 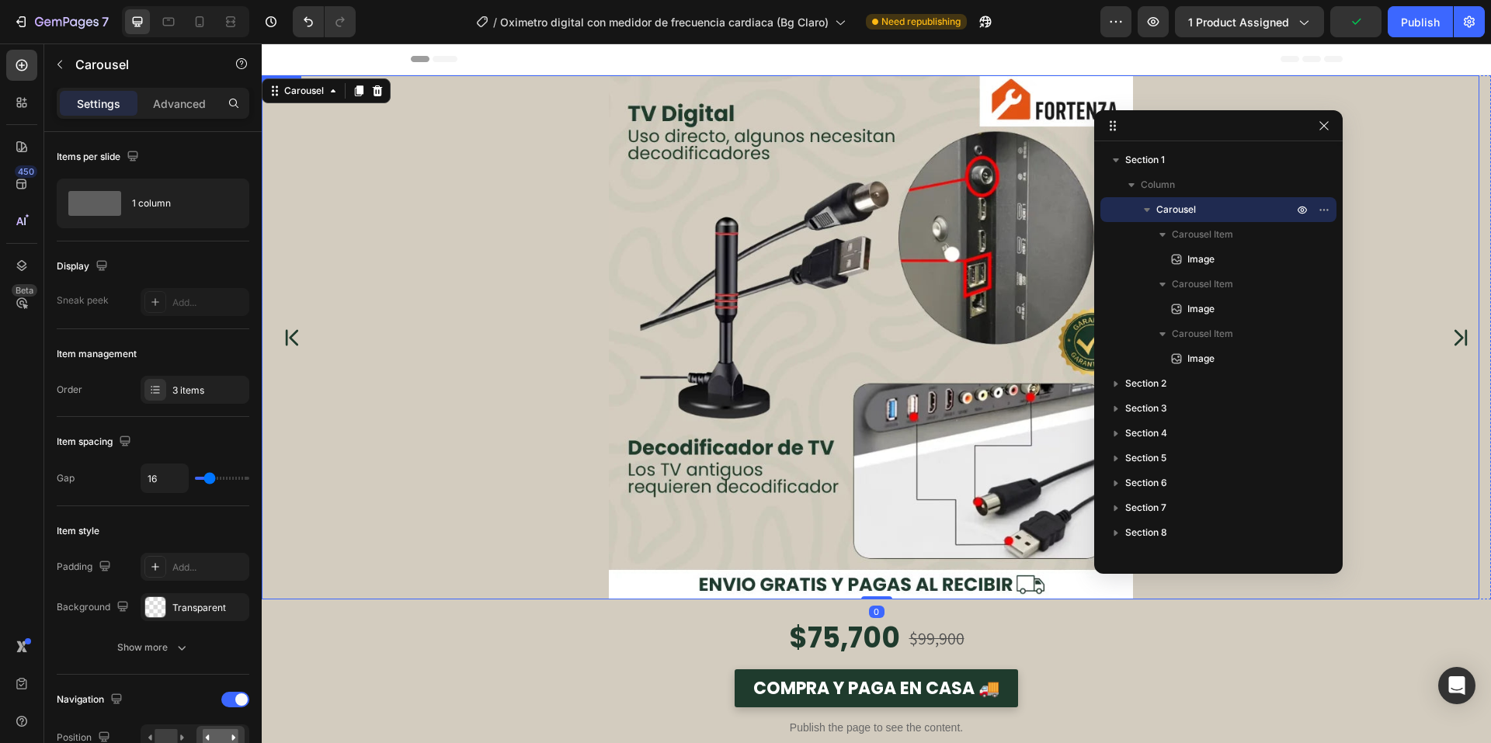 What do you see at coordinates (99, 103) in the screenshot?
I see `p: Settings` at bounding box center [99, 103].